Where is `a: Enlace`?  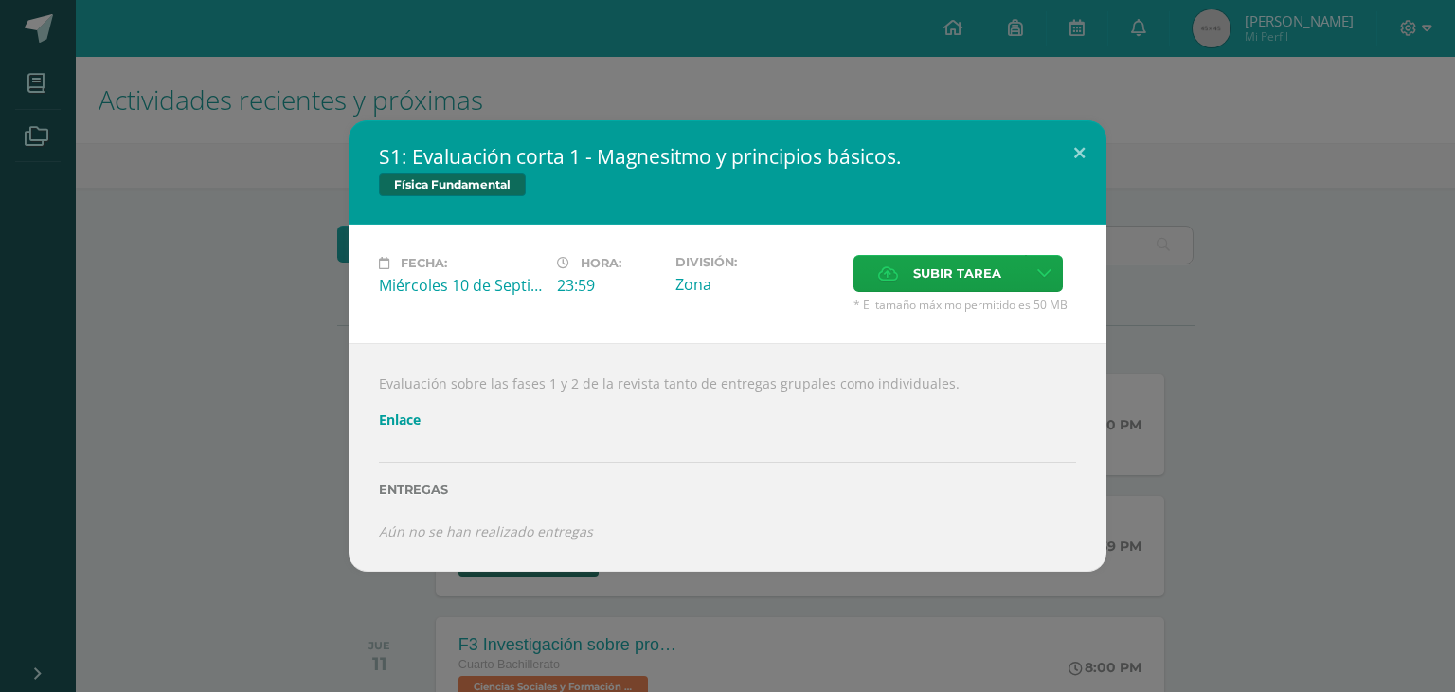 a: Enlace is located at coordinates (400, 419).